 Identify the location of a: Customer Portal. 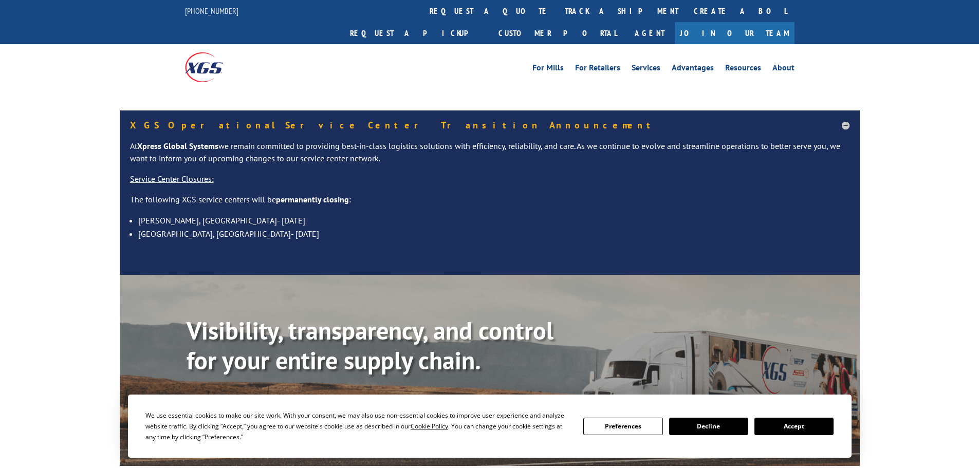
(557, 33).